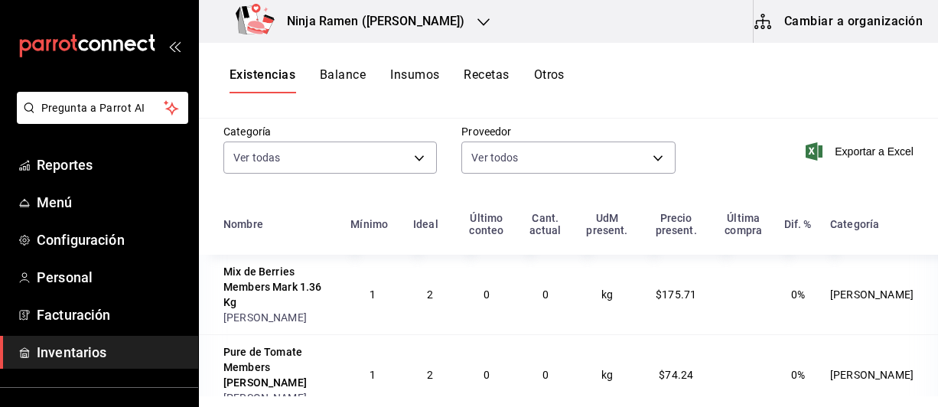 The width and height of the screenshot is (938, 407). Describe the element at coordinates (369, 224) in the screenshot. I see `div: Mínimo` at that location.